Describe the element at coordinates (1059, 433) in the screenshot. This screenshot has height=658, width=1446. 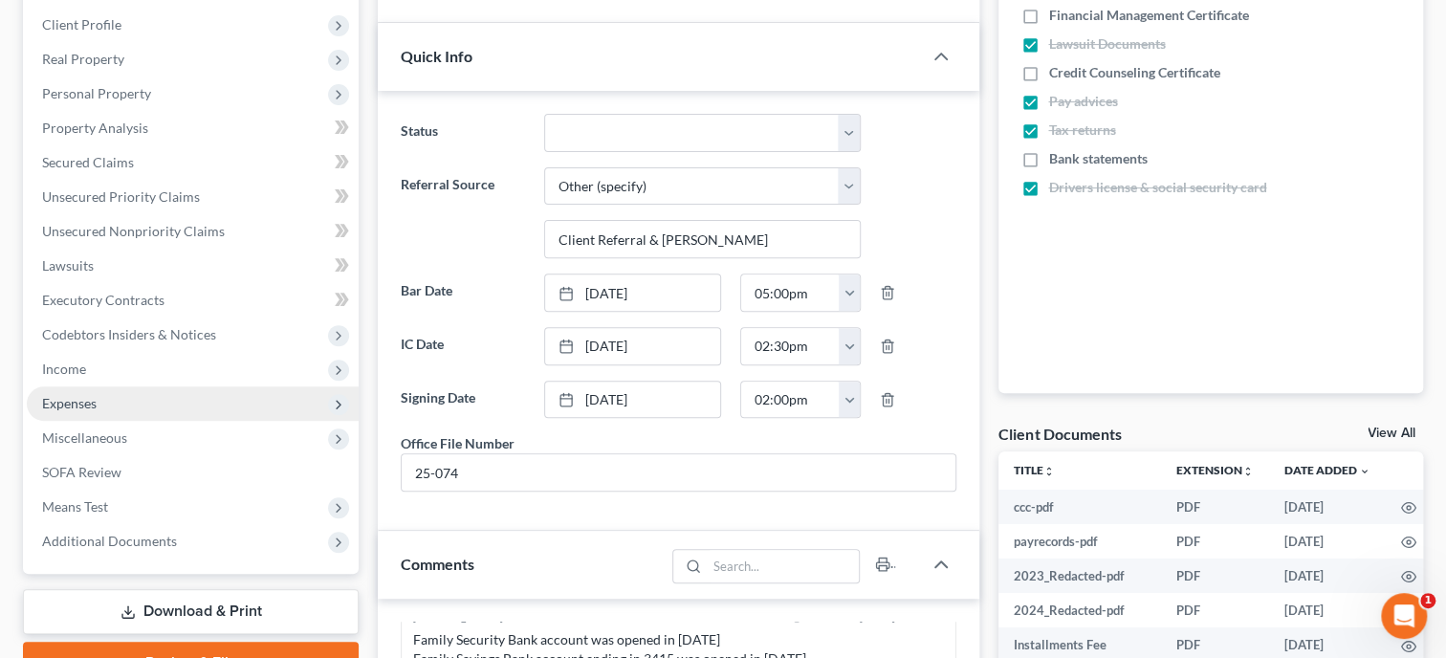
I see `div: Client Documents` at that location.